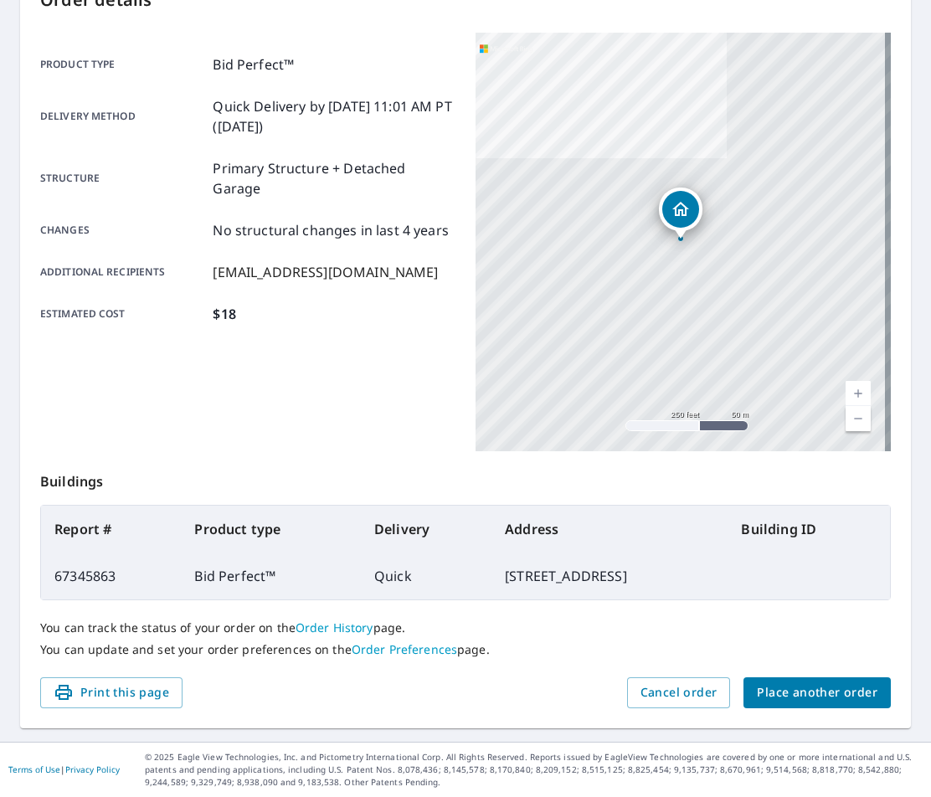 The width and height of the screenshot is (931, 797). Describe the element at coordinates (110, 576) in the screenshot. I see `td: 67345863` at that location.